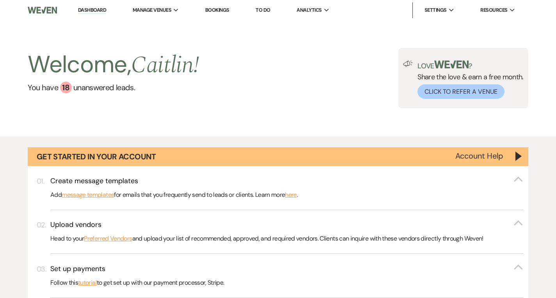 The width and height of the screenshot is (556, 298). I want to click on button: Set up payments, so click(287, 269).